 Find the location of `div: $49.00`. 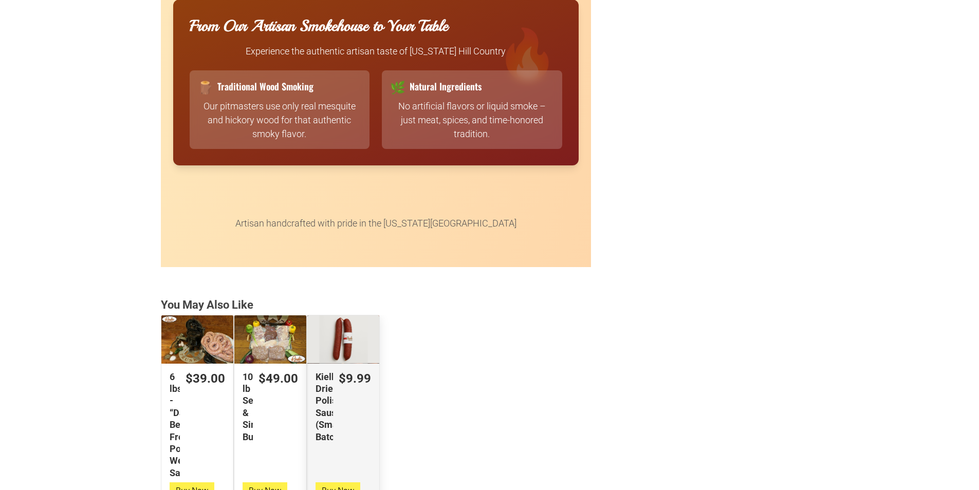

div: $49.00 is located at coordinates (278, 379).